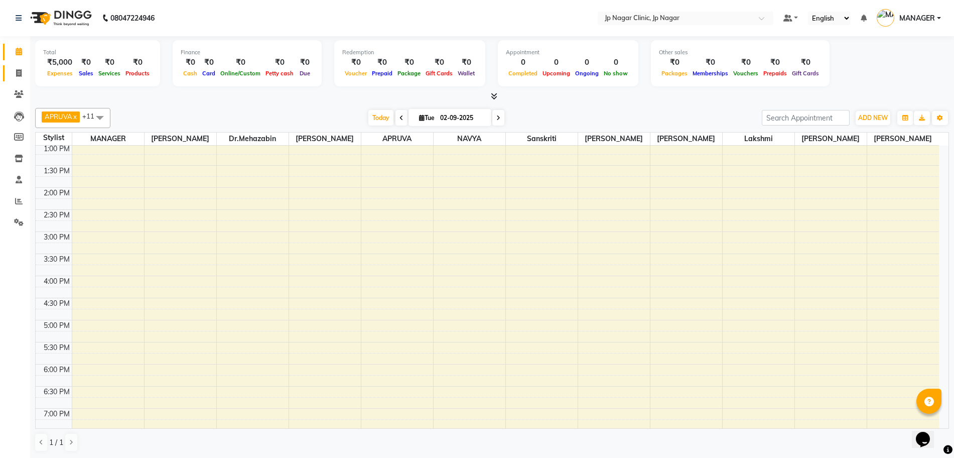 This screenshot has width=954, height=458. What do you see at coordinates (60, 18) in the screenshot?
I see `img: logo` at bounding box center [60, 18].